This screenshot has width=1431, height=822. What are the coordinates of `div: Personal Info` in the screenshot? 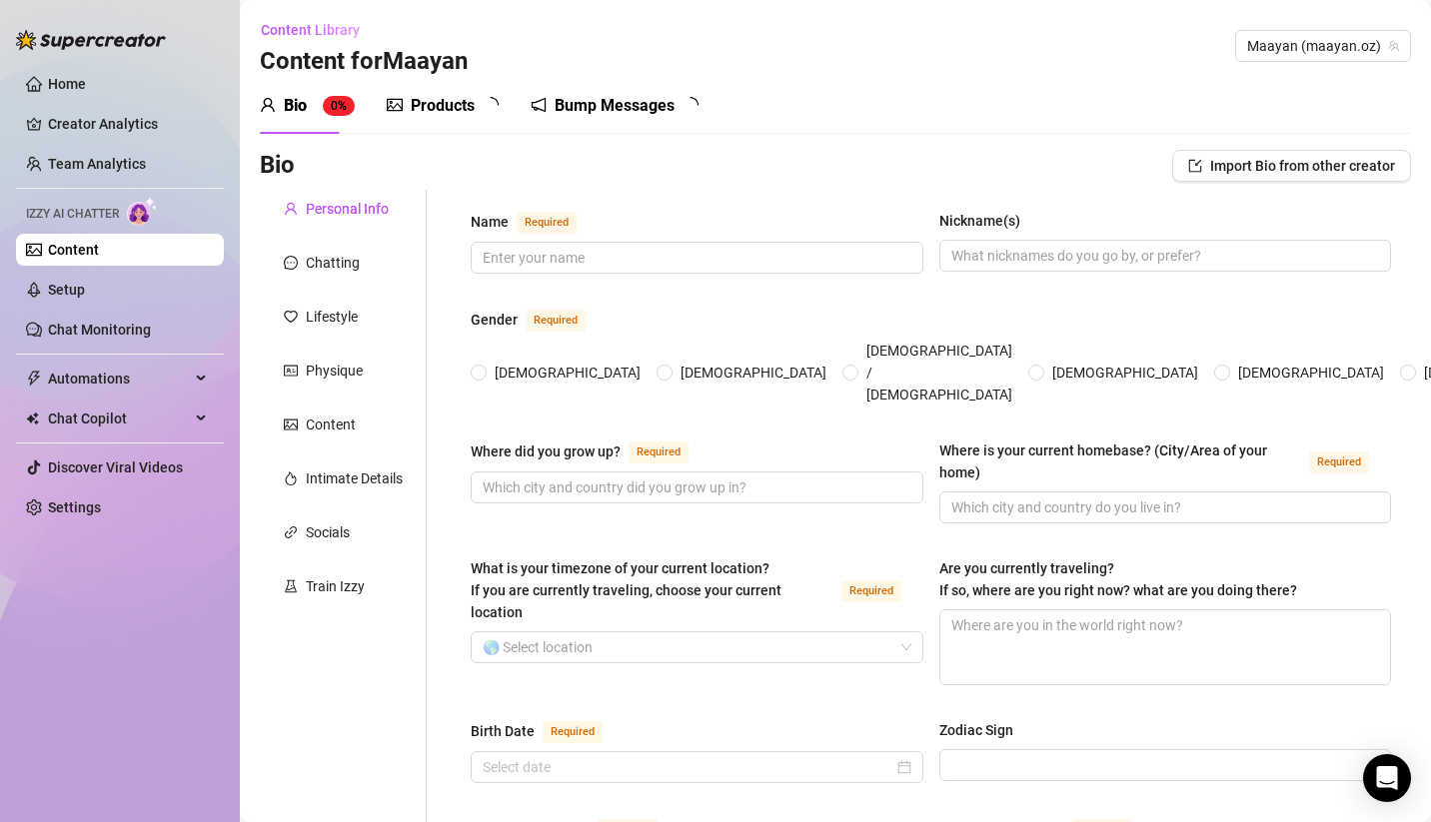 It's located at (347, 209).